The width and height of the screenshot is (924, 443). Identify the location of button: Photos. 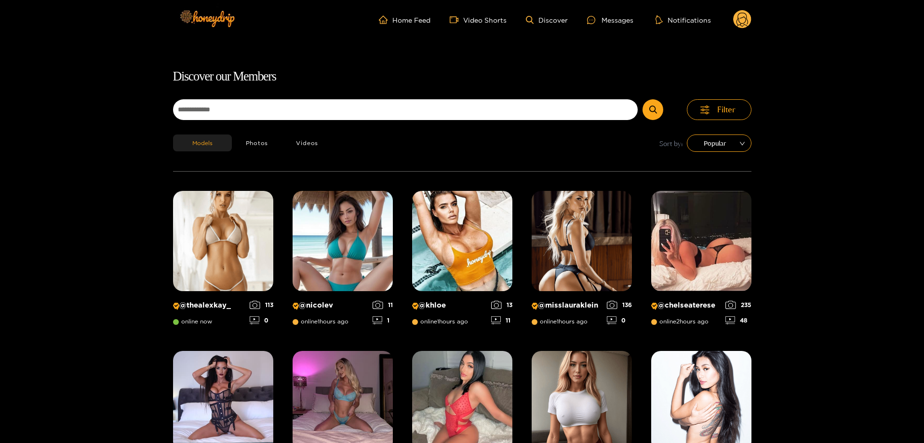
(257, 143).